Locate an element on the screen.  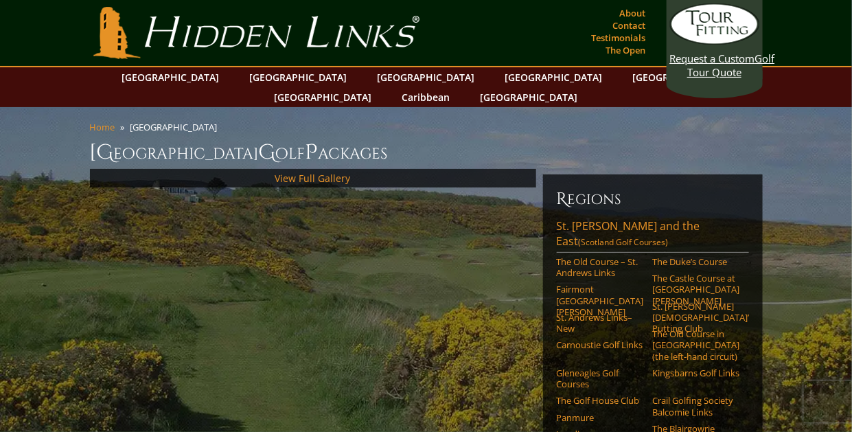
a: Caribbean is located at coordinates (427, 97).